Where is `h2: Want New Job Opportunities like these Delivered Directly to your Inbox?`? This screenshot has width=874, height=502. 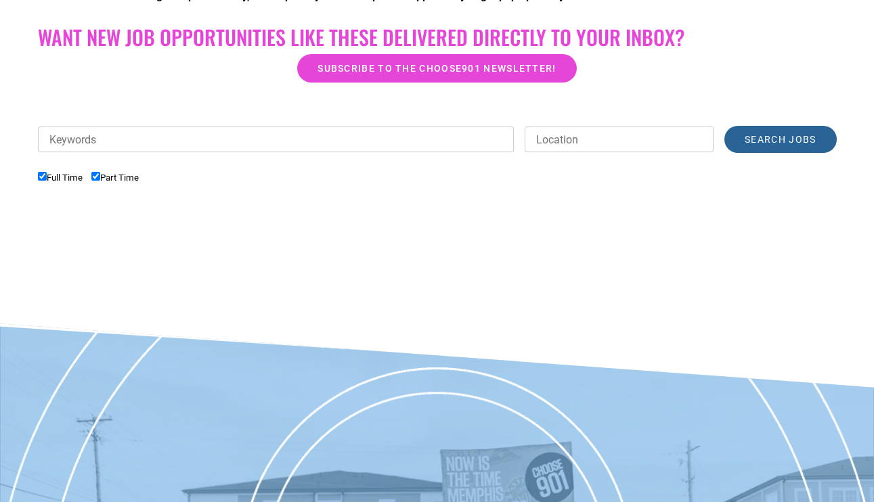 h2: Want New Job Opportunities like these Delivered Directly to your Inbox? is located at coordinates (437, 37).